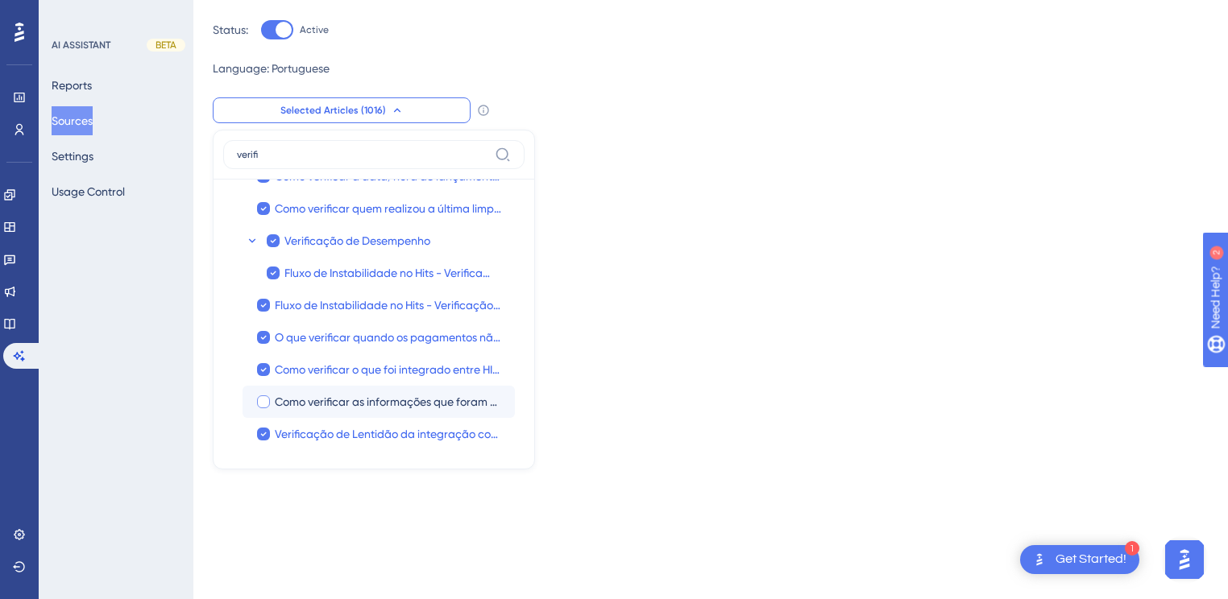  Describe the element at coordinates (388, 466) in the screenshot. I see `span: Documento fiscal não foi gerado após o fechamendo da conta o que é necessário verificar?` at that location.